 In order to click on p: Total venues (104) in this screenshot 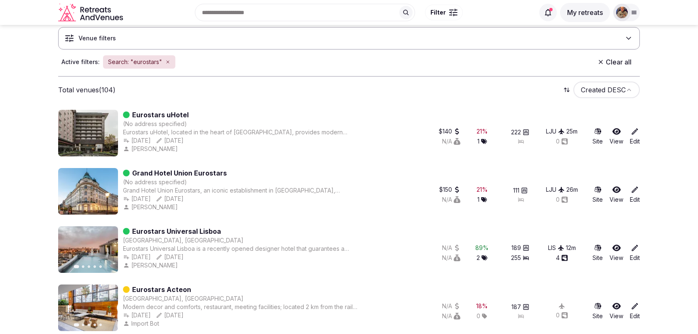, I will do `click(87, 90)`.